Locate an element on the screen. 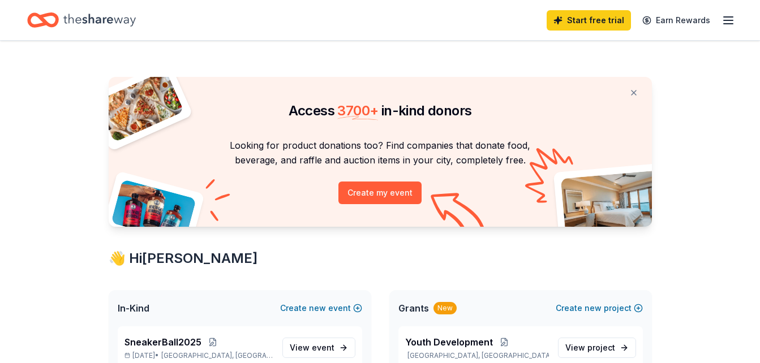 Image resolution: width=760 pixels, height=363 pixels. div: New is located at coordinates (445, 308).